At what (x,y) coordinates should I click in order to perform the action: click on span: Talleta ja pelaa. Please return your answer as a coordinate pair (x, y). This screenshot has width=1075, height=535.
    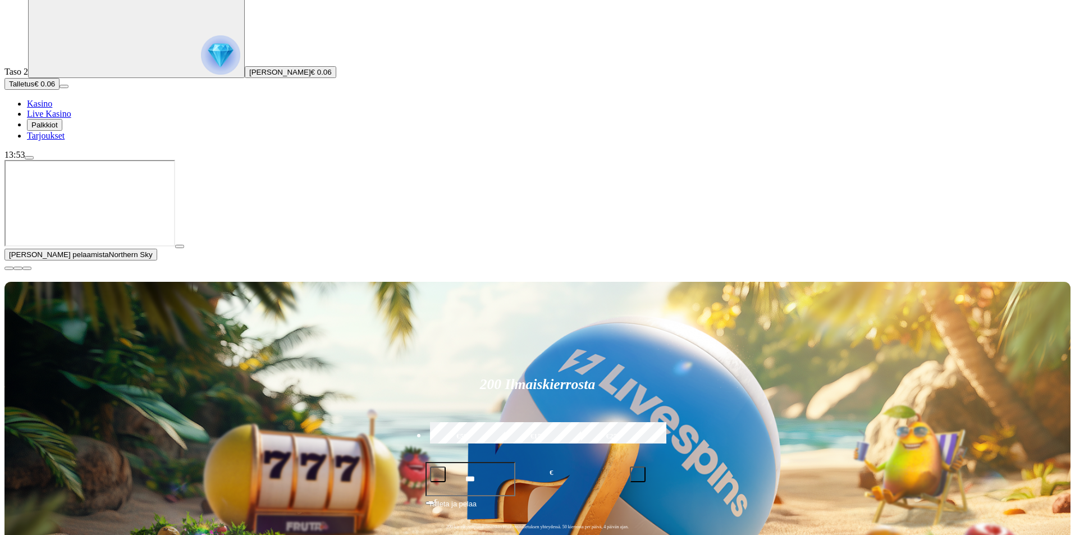
    Looking at the image, I should click on (452, 508).